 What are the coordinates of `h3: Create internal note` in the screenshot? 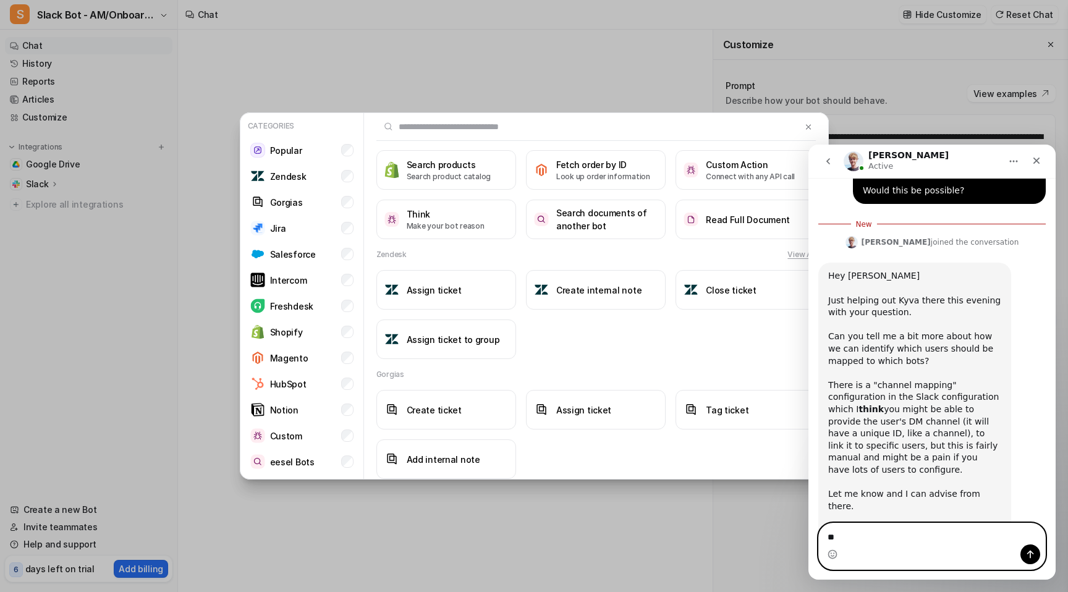 It's located at (599, 290).